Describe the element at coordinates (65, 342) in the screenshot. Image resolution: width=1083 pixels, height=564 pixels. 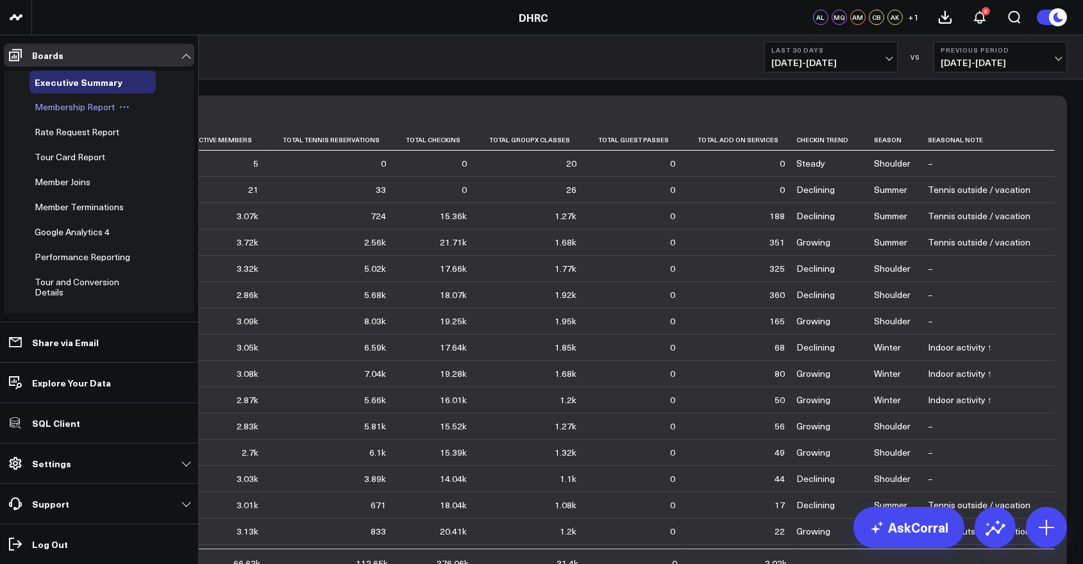
I see `p: Share via Email` at that location.